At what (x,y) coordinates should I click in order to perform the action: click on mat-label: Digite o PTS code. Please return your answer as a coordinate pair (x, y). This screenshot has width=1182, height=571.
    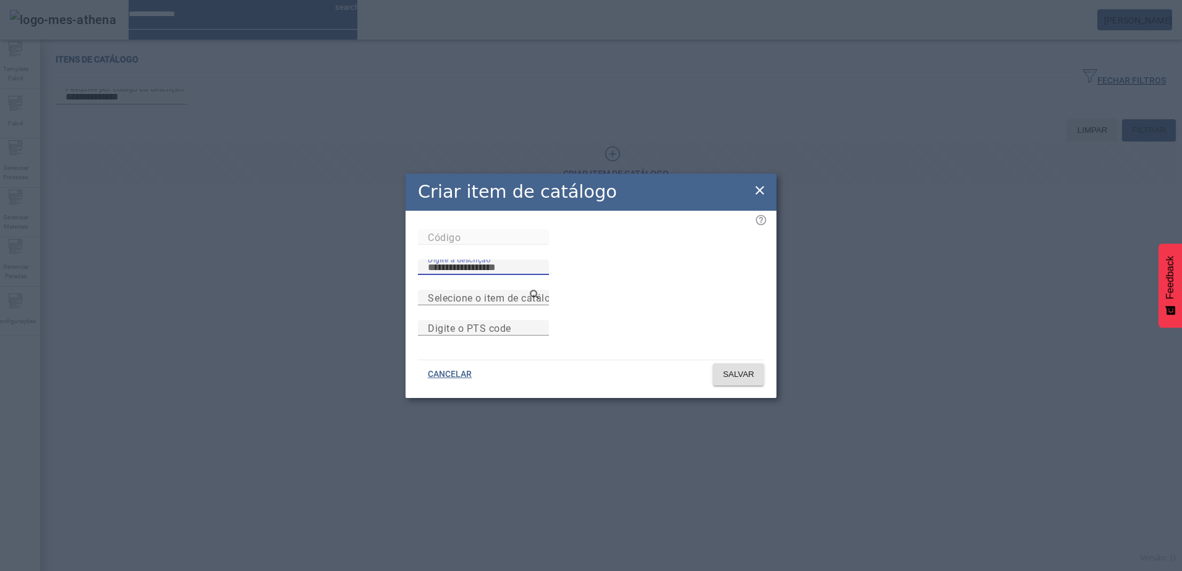
    Looking at the image, I should click on (469, 328).